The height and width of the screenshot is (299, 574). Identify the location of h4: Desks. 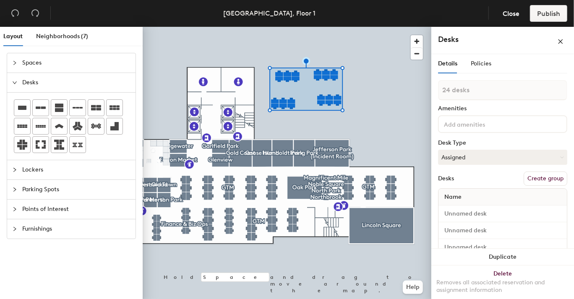
(484, 39).